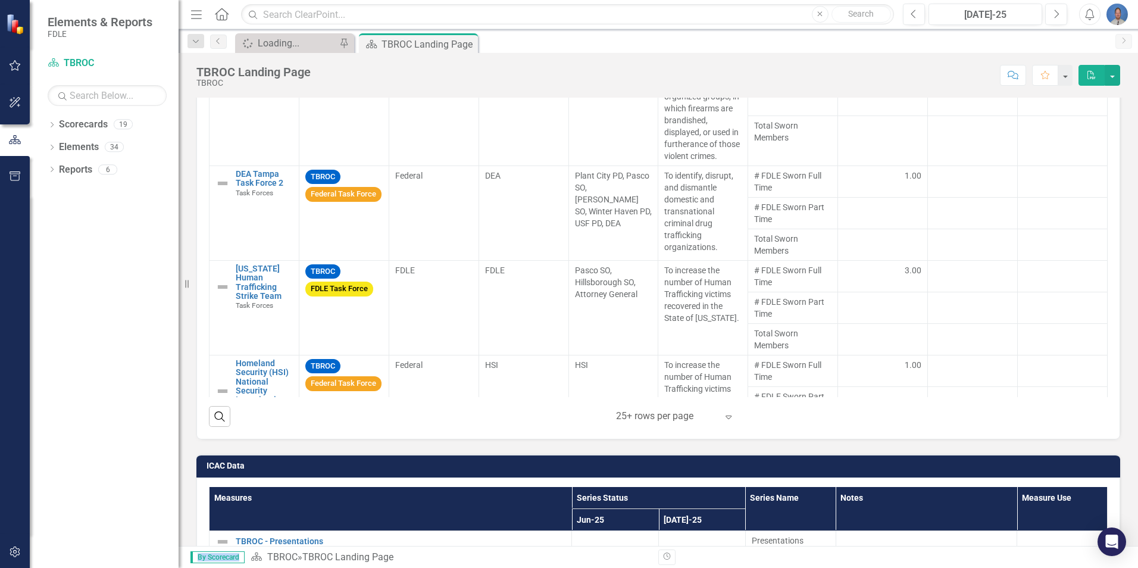 The image size is (1138, 568). I want to click on span: DEA, so click(493, 176).